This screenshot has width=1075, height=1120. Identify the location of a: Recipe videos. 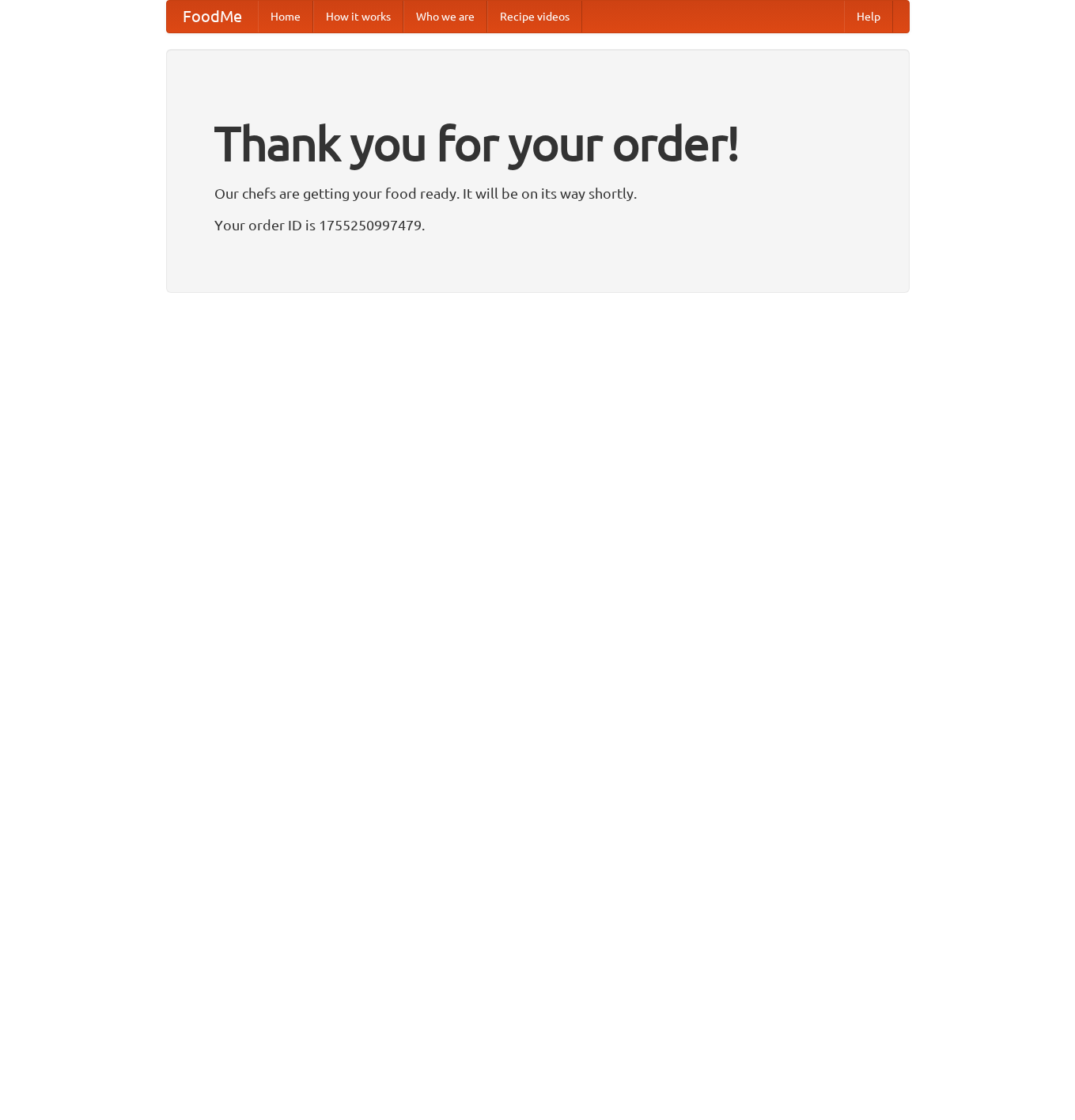
(535, 17).